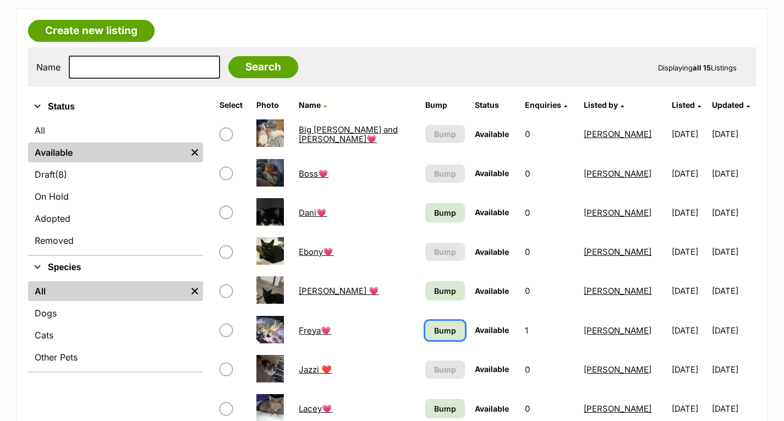  Describe the element at coordinates (312, 105) in the screenshot. I see `a: Name` at that location.